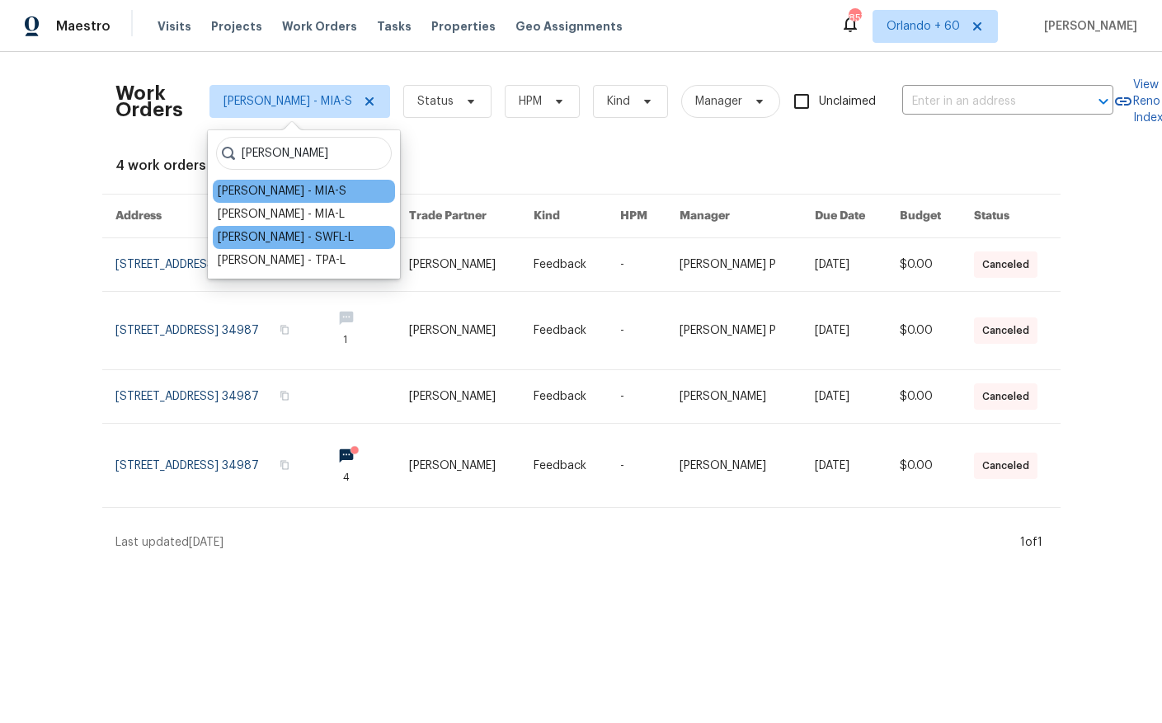  Describe the element at coordinates (718, 101) in the screenshot. I see `span: Manager` at that location.